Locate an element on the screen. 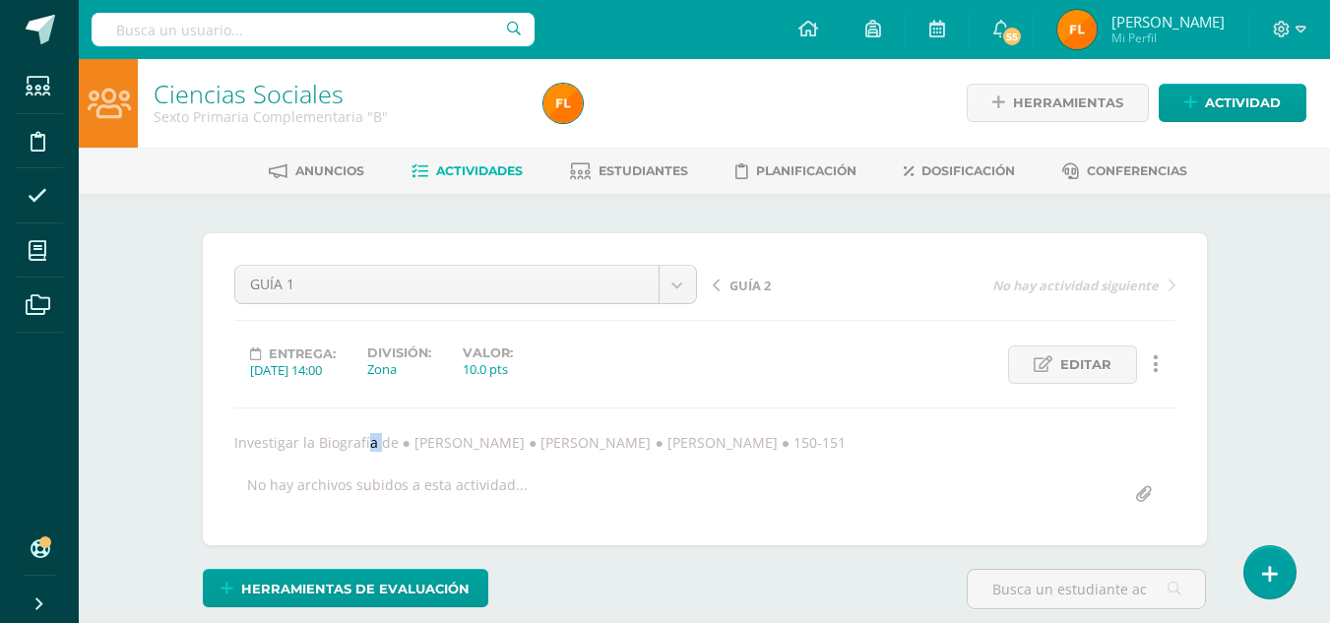 Image resolution: width=1330 pixels, height=623 pixels. a: Herramientas de evaluación is located at coordinates (345, 588).